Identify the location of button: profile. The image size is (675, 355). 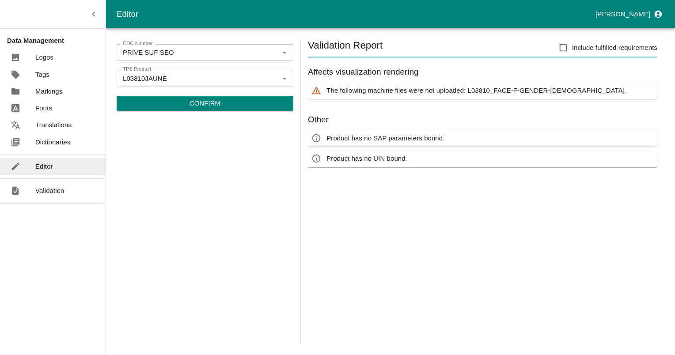
(628, 14).